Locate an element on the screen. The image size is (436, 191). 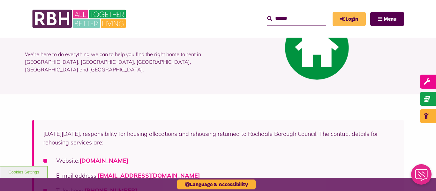
li: Website: is located at coordinates (219, 161).